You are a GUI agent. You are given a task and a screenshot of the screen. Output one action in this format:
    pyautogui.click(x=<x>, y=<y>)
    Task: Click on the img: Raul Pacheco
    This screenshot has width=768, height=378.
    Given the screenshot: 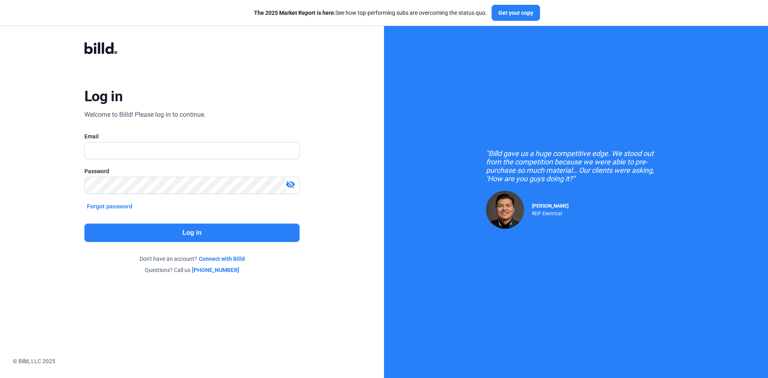 What is the action you would take?
    pyautogui.click(x=505, y=210)
    